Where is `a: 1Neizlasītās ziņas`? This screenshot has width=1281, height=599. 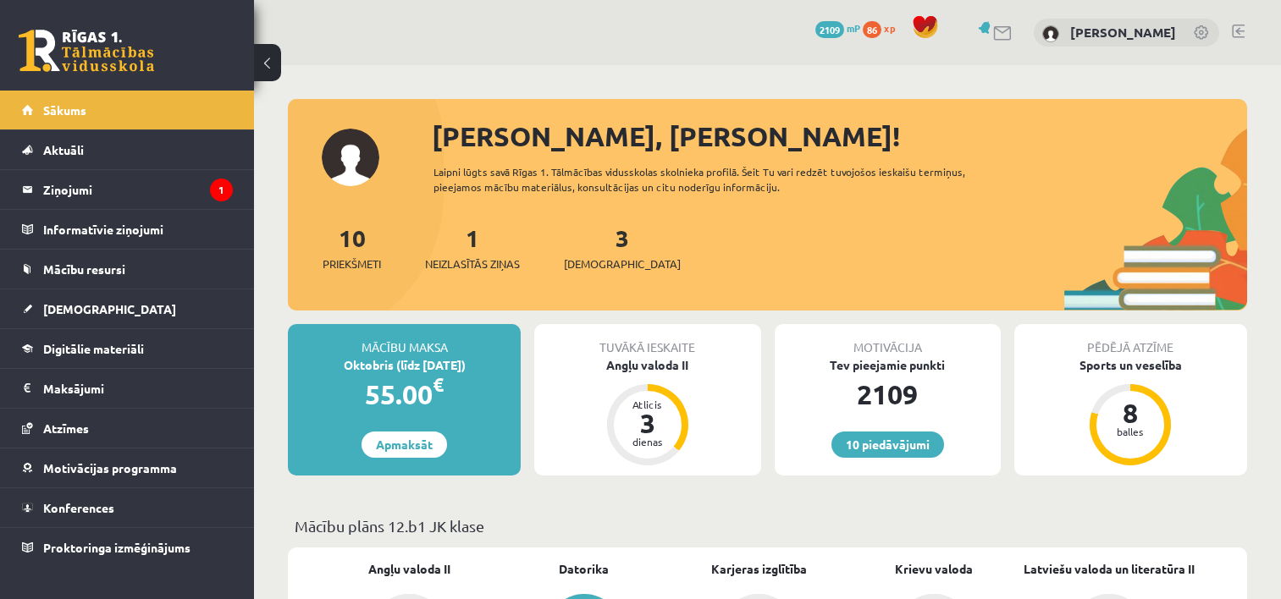 a: 1Neizlasītās ziņas is located at coordinates (472, 247).